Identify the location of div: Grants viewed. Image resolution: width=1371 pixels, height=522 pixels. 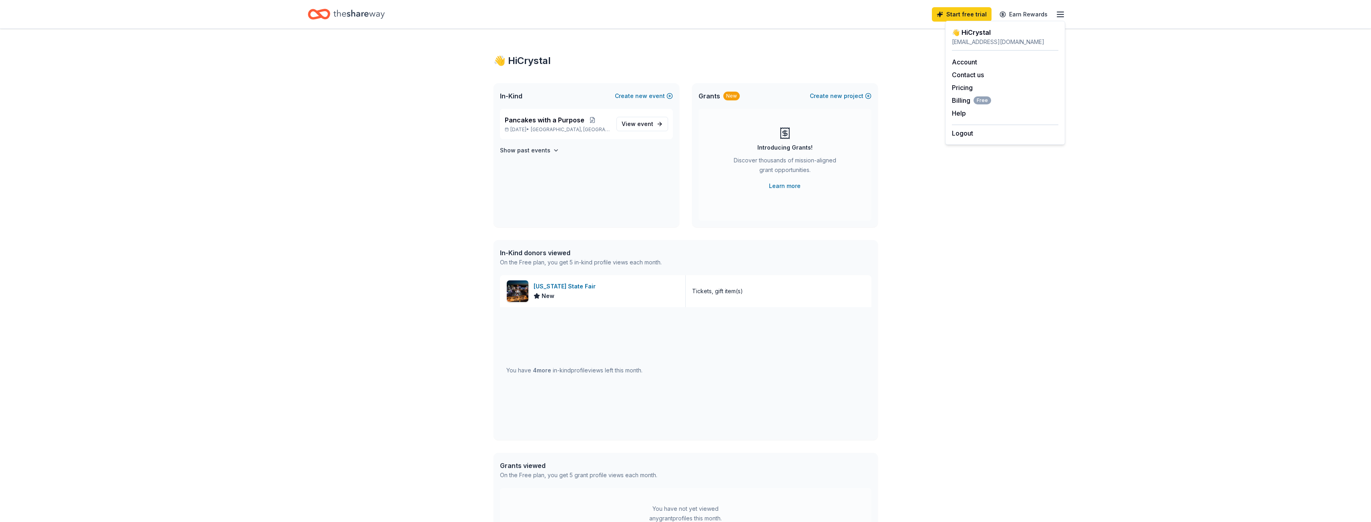
(578, 466).